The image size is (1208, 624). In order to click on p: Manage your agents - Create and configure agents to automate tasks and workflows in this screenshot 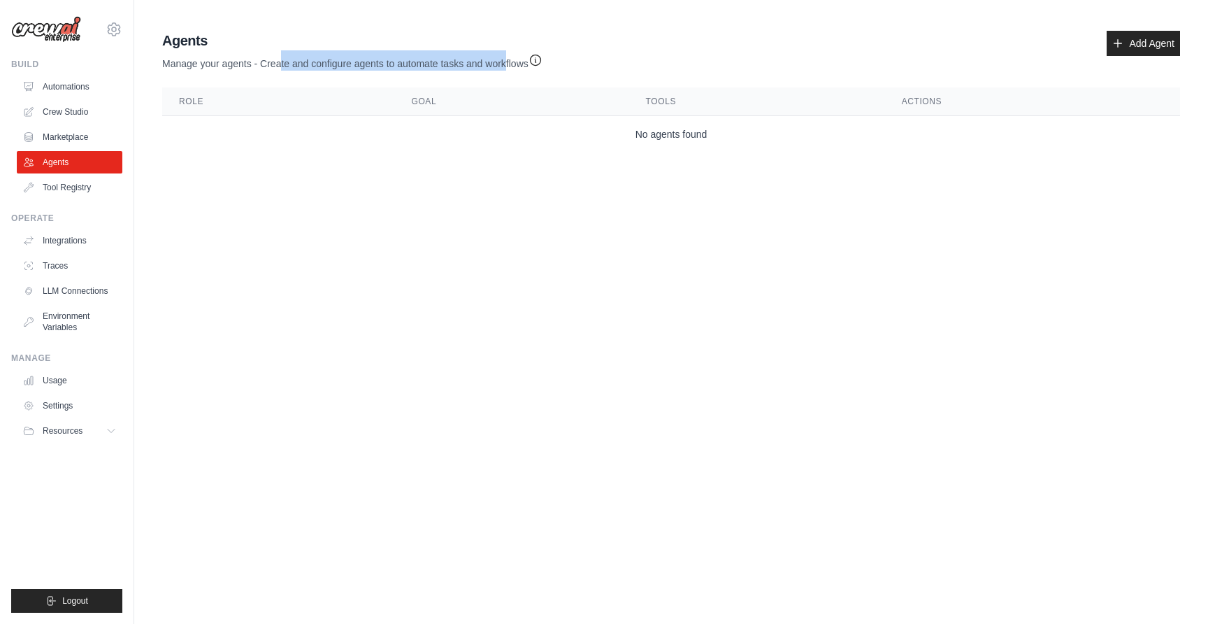, I will do `click(352, 60)`.